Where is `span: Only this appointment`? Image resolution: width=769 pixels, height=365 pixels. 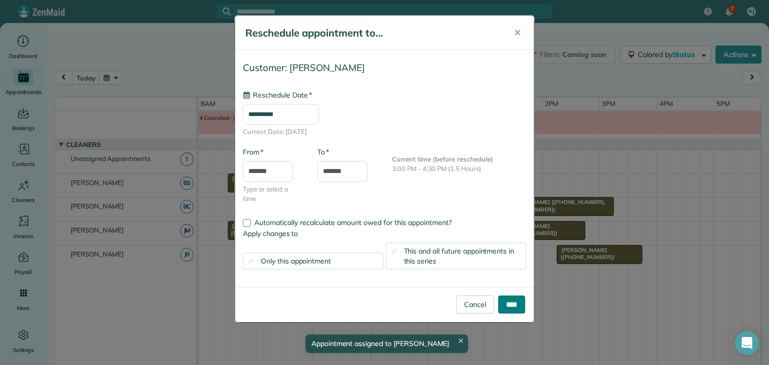 span: Only this appointment is located at coordinates (296, 261).